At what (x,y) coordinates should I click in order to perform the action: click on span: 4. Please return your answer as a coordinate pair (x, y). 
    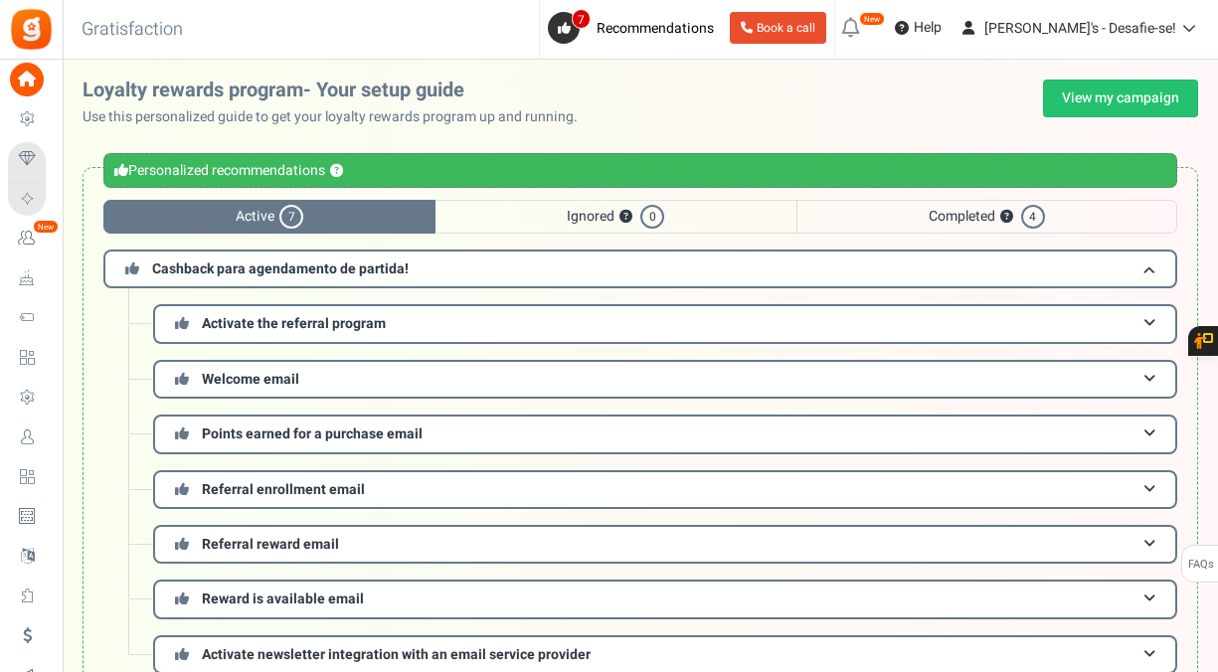
    Looking at the image, I should click on (1033, 217).